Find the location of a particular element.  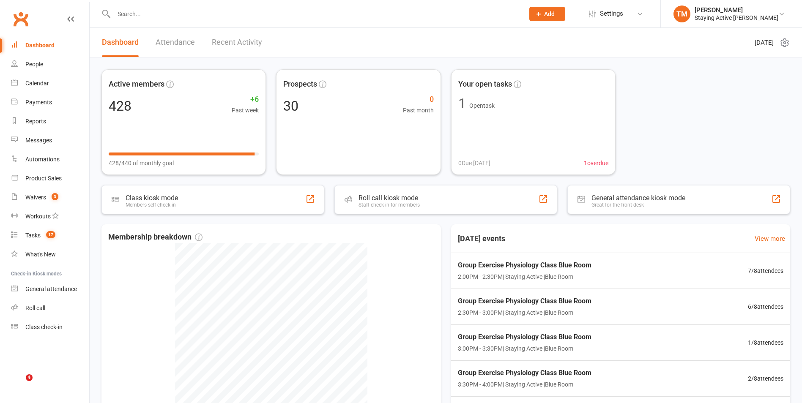

div: 428 is located at coordinates (120, 106).